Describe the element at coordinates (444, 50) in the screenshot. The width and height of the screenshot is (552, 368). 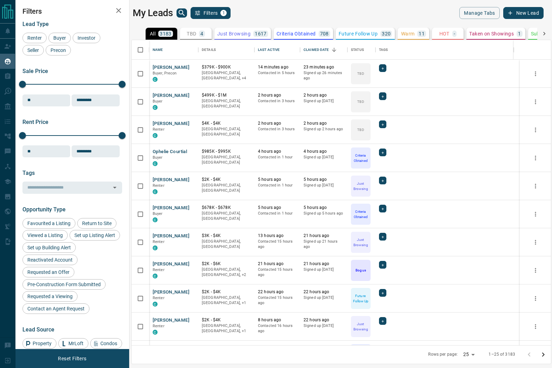
I see `div: Tags` at that location.